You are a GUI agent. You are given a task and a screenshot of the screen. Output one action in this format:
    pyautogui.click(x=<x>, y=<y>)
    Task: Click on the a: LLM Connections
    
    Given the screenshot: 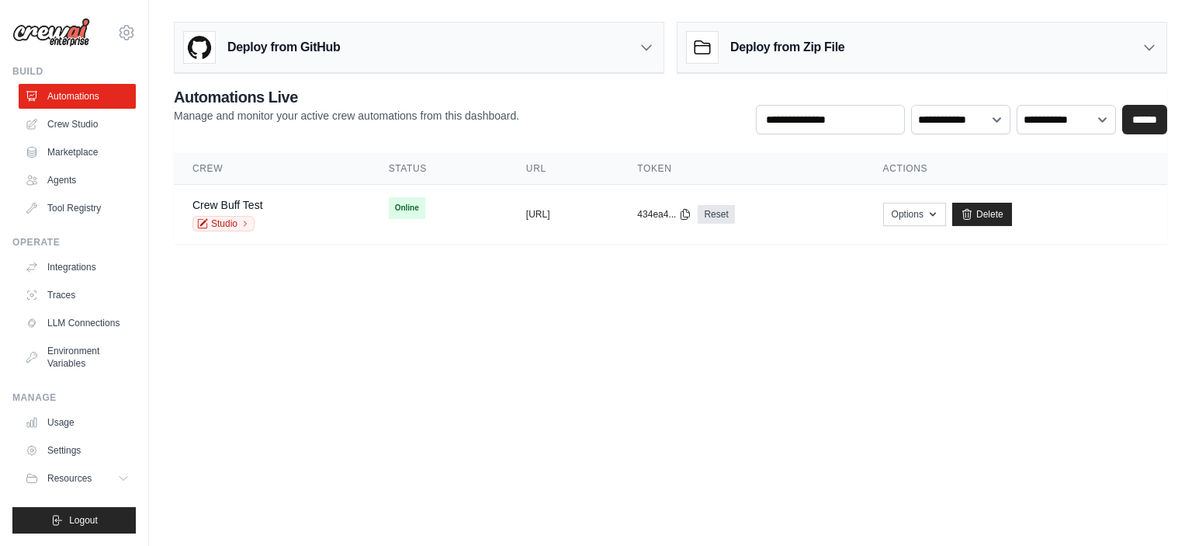 What is the action you would take?
    pyautogui.click(x=77, y=323)
    